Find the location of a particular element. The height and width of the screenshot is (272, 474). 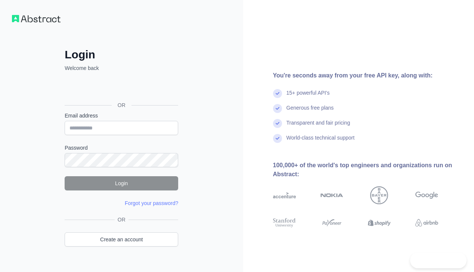

div: You're seconds away from your free API key, along with: is located at coordinates (368, 75).